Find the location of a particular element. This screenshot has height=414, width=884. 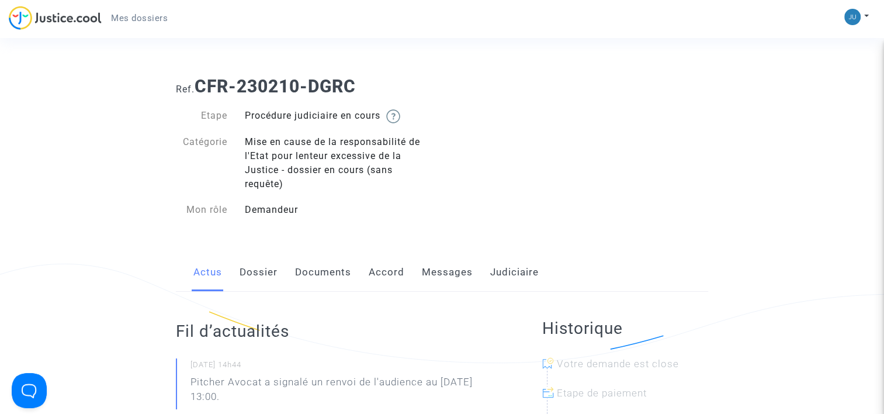

a: Actus is located at coordinates (207, 272).